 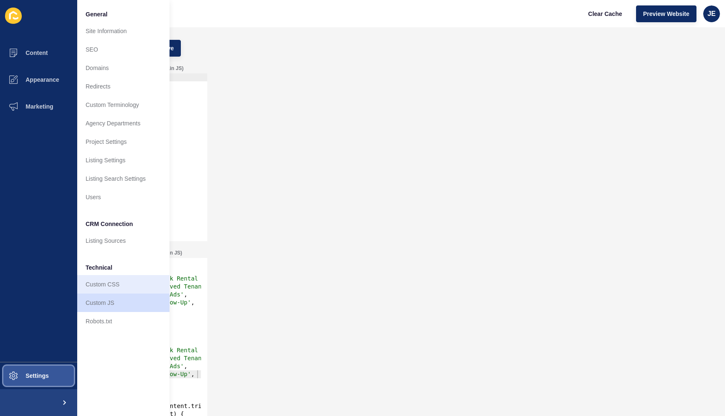 I want to click on span: General, so click(x=96, y=14).